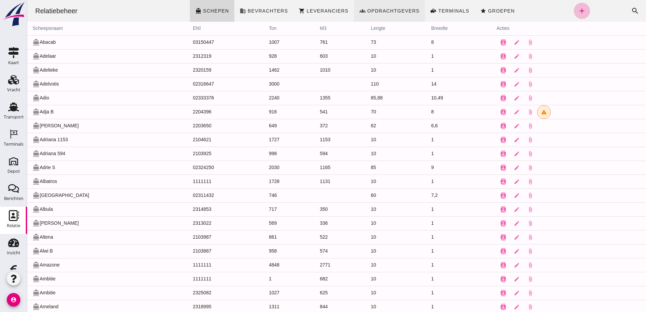 The height and width of the screenshot is (312, 646). Describe the element at coordinates (313, 251) in the screenshot. I see `td: 574` at that location.